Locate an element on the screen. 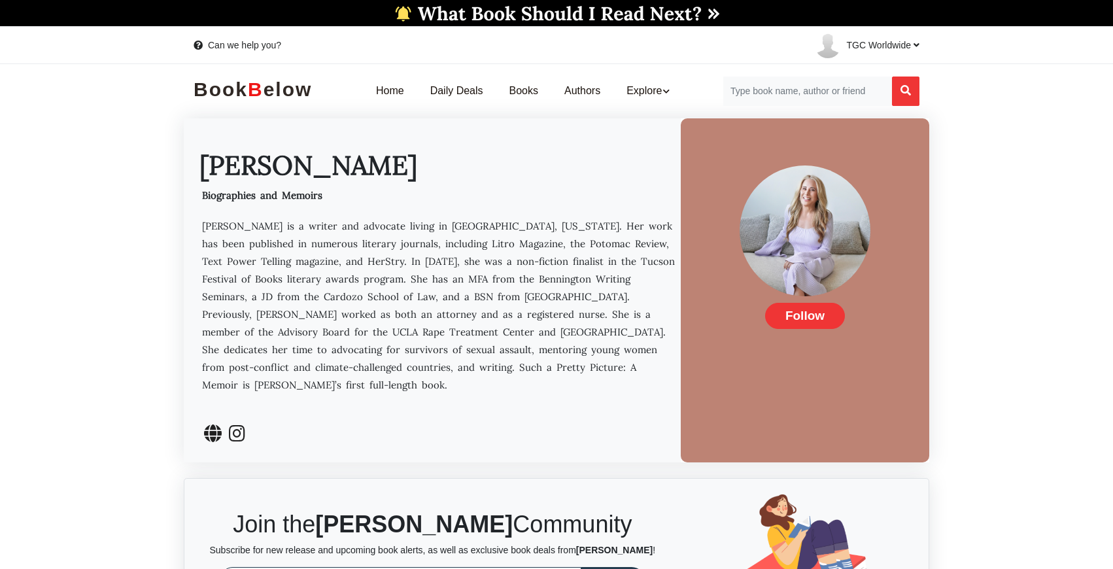  p: Subscribe for new release and upcoming book alerts, as well as exclusive book deals from ! is located at coordinates (432, 550).